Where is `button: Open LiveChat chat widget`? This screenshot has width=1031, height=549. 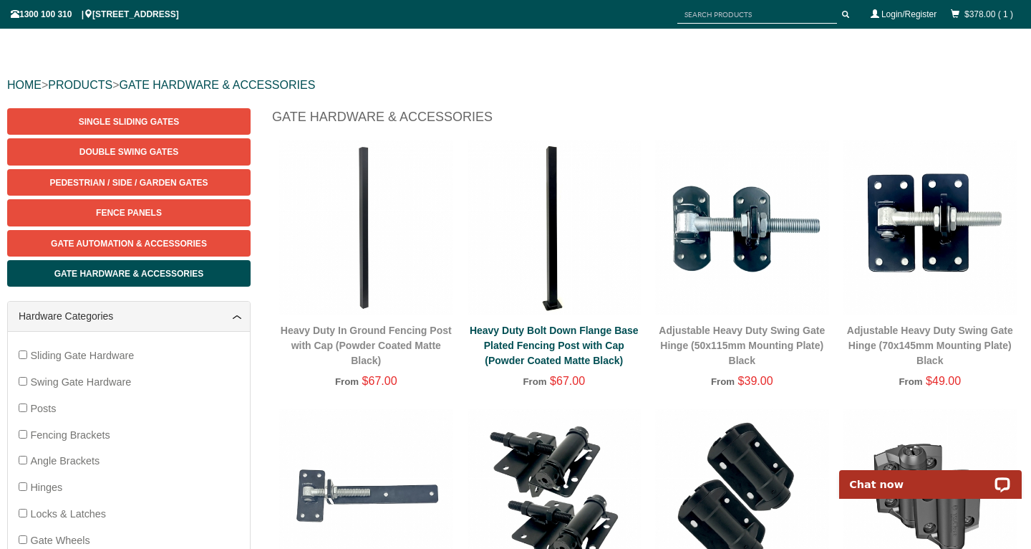 button: Open LiveChat chat widget is located at coordinates (173, 31).